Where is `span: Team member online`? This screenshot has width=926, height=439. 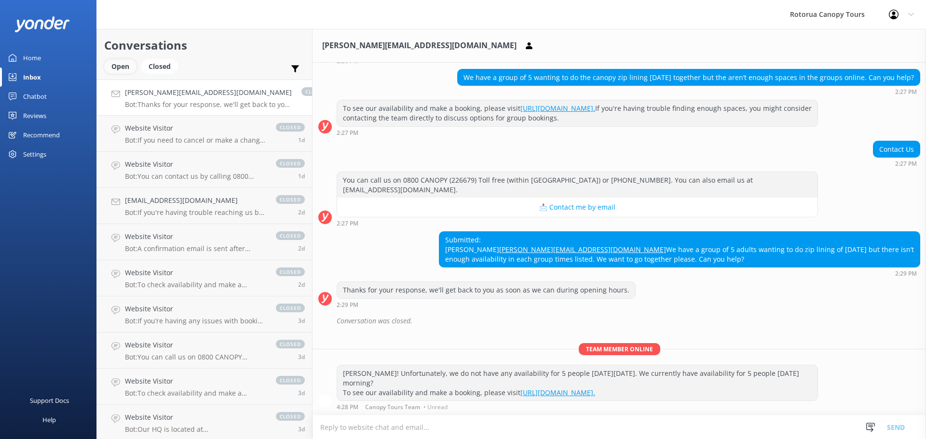 span: Team member online is located at coordinates (619, 349).